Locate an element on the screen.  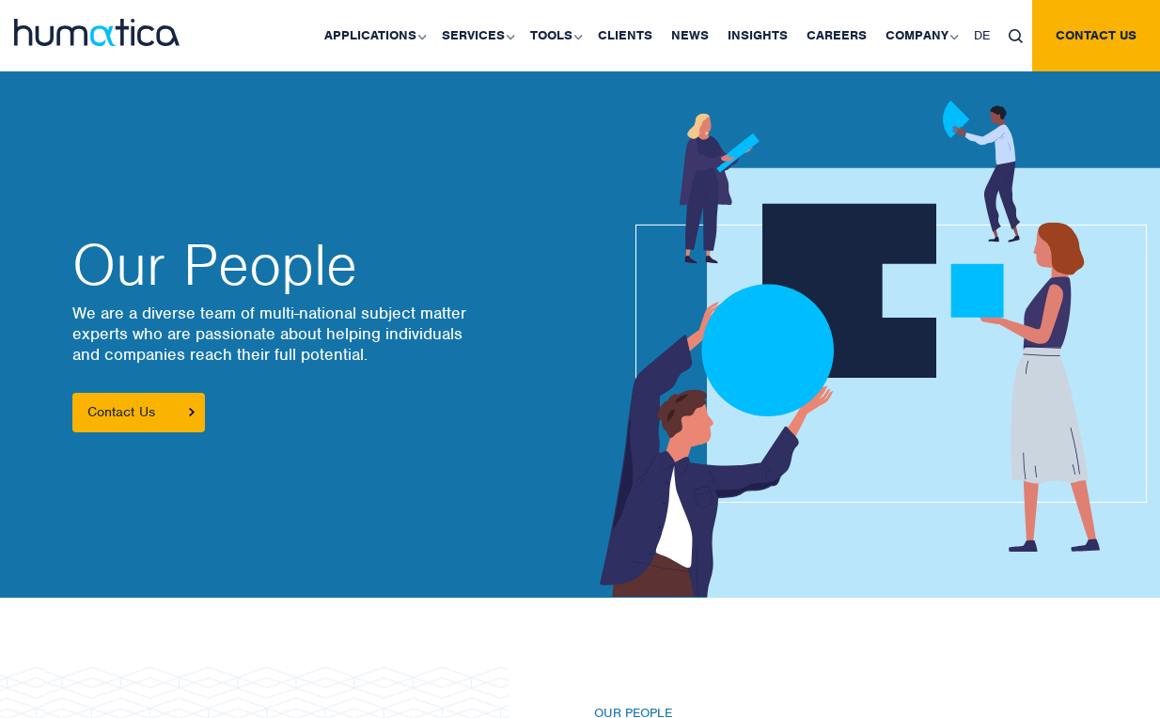
a: Contact Us is located at coordinates (138, 413).